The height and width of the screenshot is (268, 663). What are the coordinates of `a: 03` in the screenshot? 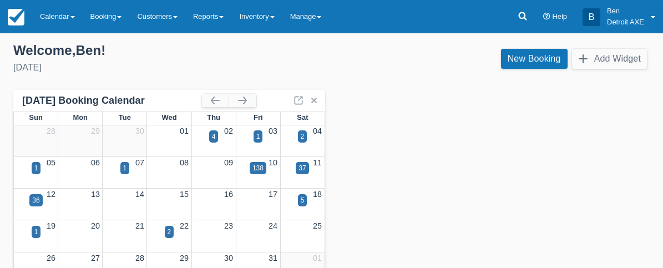 It's located at (273, 131).